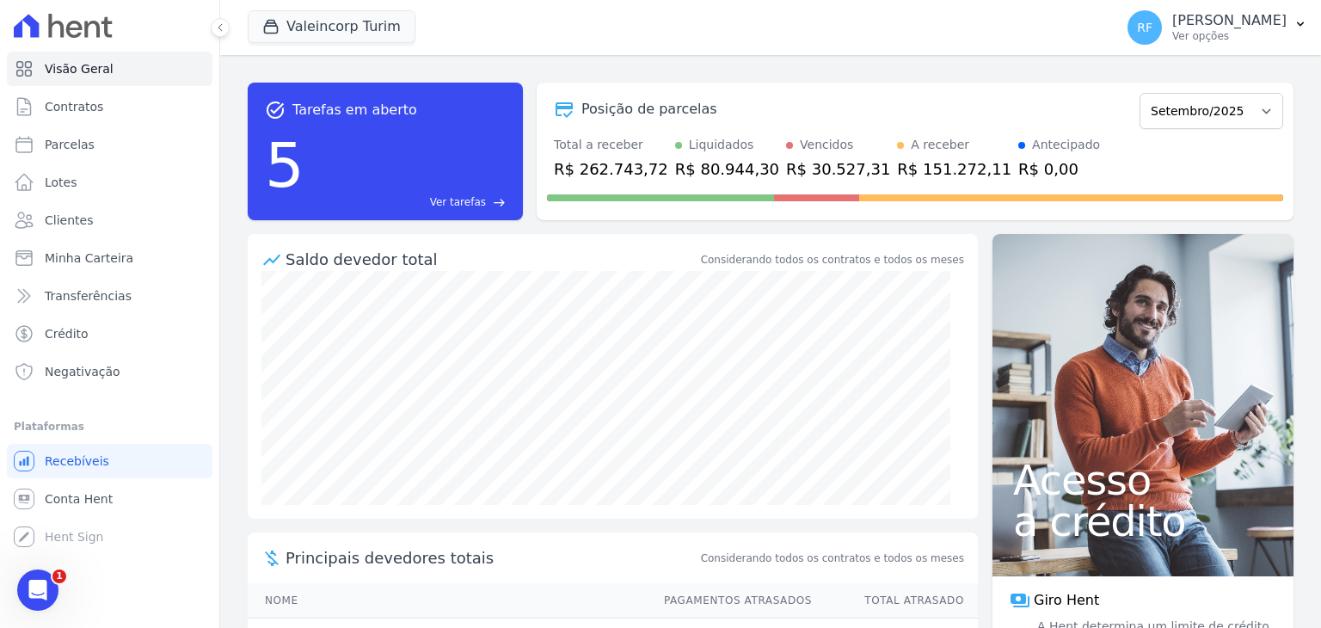  I want to click on span: Principais devedores totais, so click(491, 557).